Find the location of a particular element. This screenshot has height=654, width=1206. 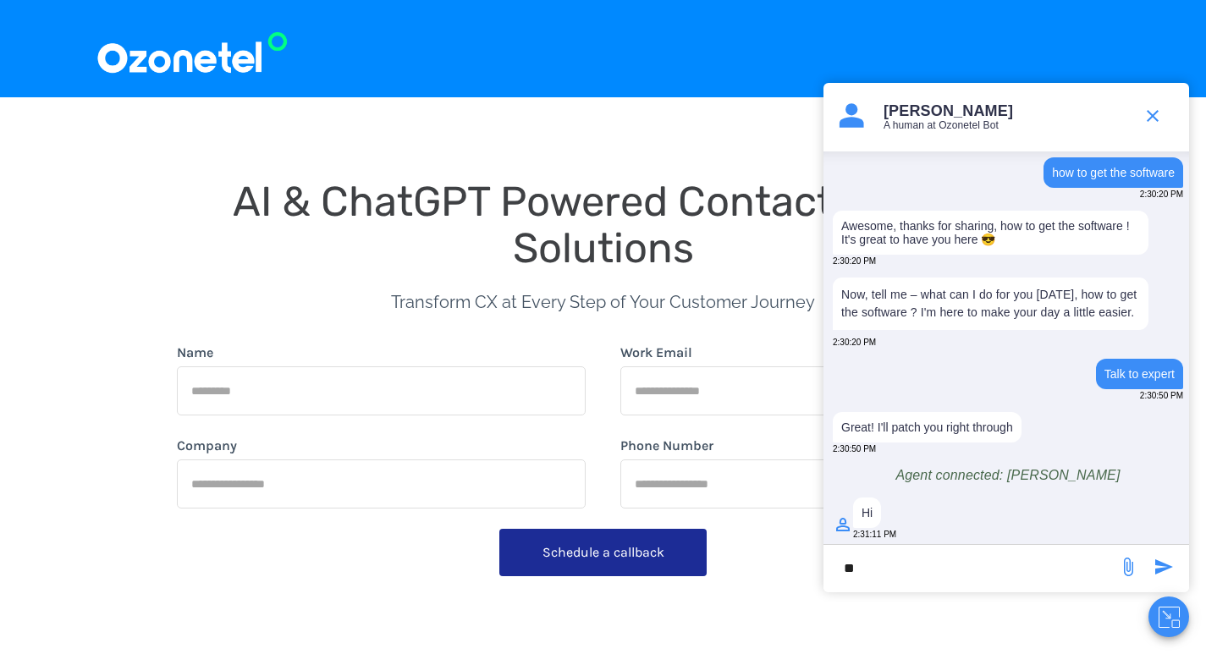

span: 2:31:11 PM is located at coordinates (874, 534).